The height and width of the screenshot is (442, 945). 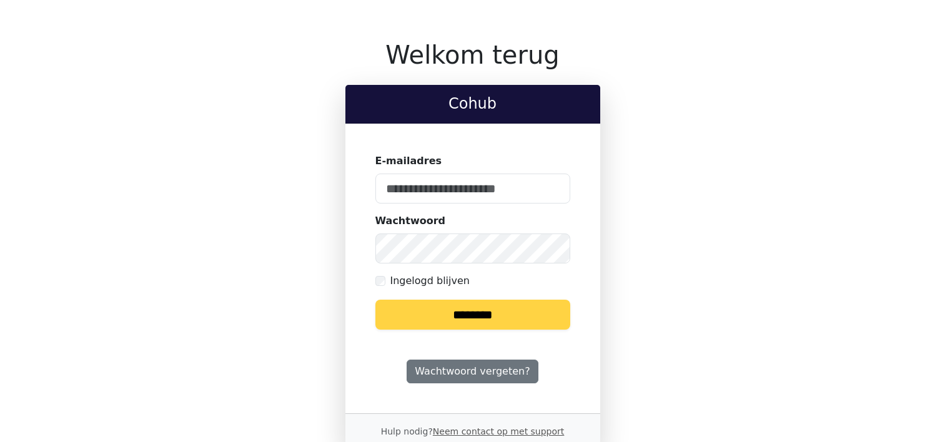 I want to click on h1: Welkom terug, so click(x=473, y=55).